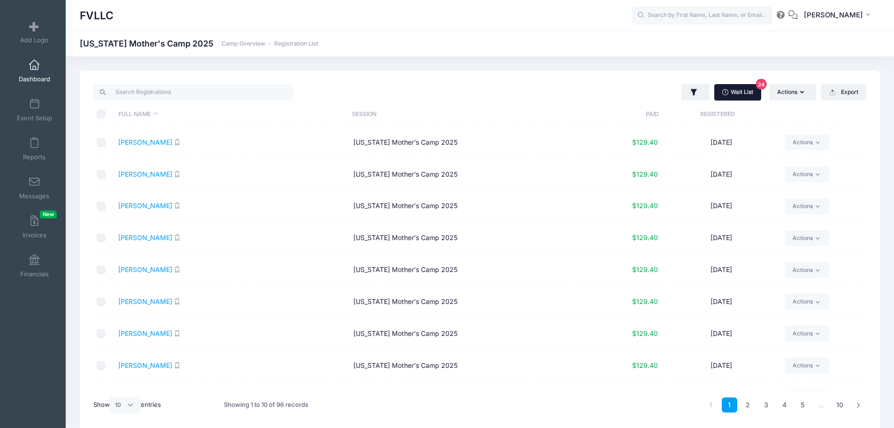 Image resolution: width=894 pixels, height=428 pixels. I want to click on th: Full Name: activate to sort column descending, so click(231, 114).